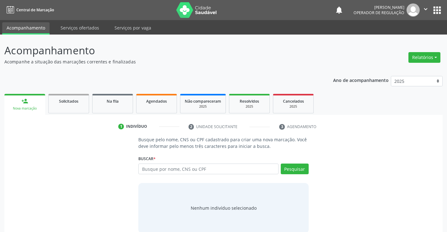 The width and height of the screenshot is (447, 232). What do you see at coordinates (26, 28) in the screenshot?
I see `a: Acompanhamento` at bounding box center [26, 28].